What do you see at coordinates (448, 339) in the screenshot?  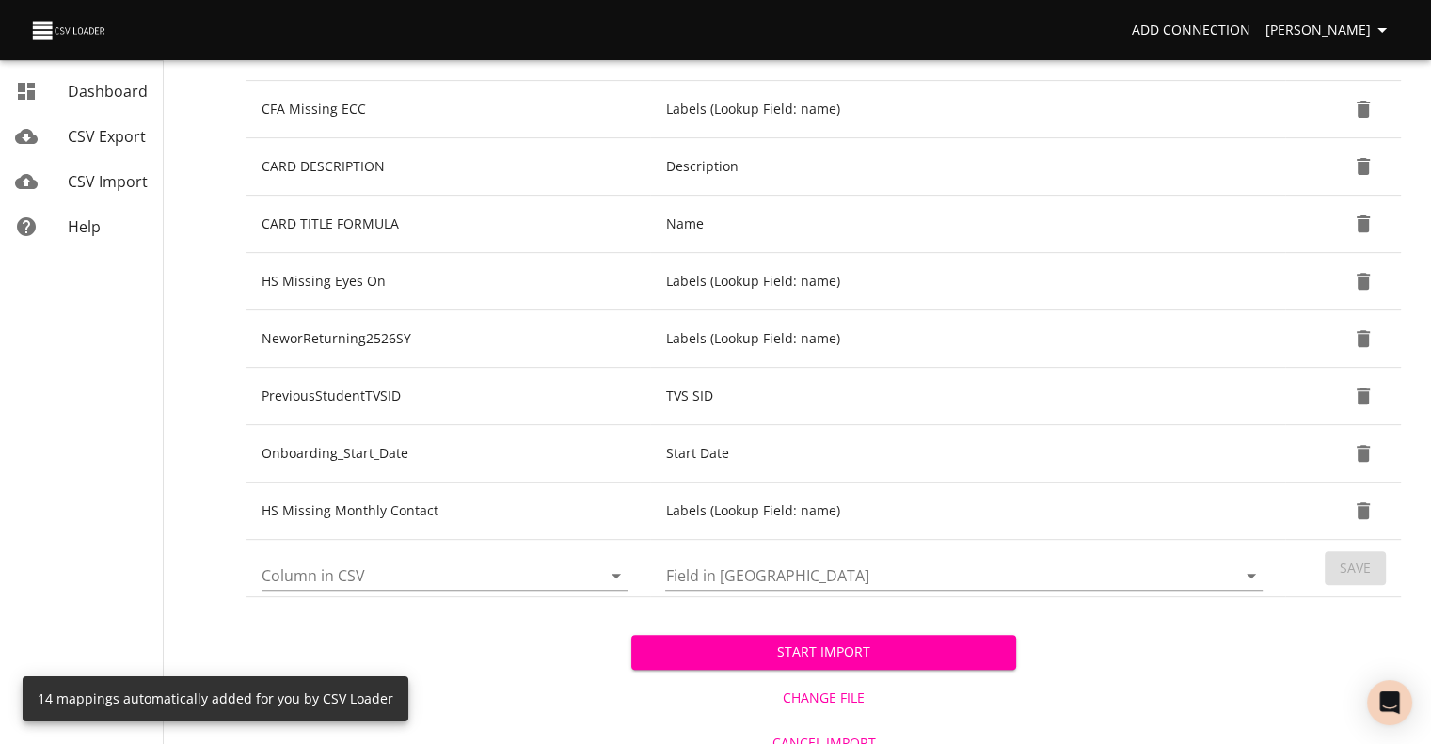 I see `td: NeworReturning2526SY` at bounding box center [448, 339].